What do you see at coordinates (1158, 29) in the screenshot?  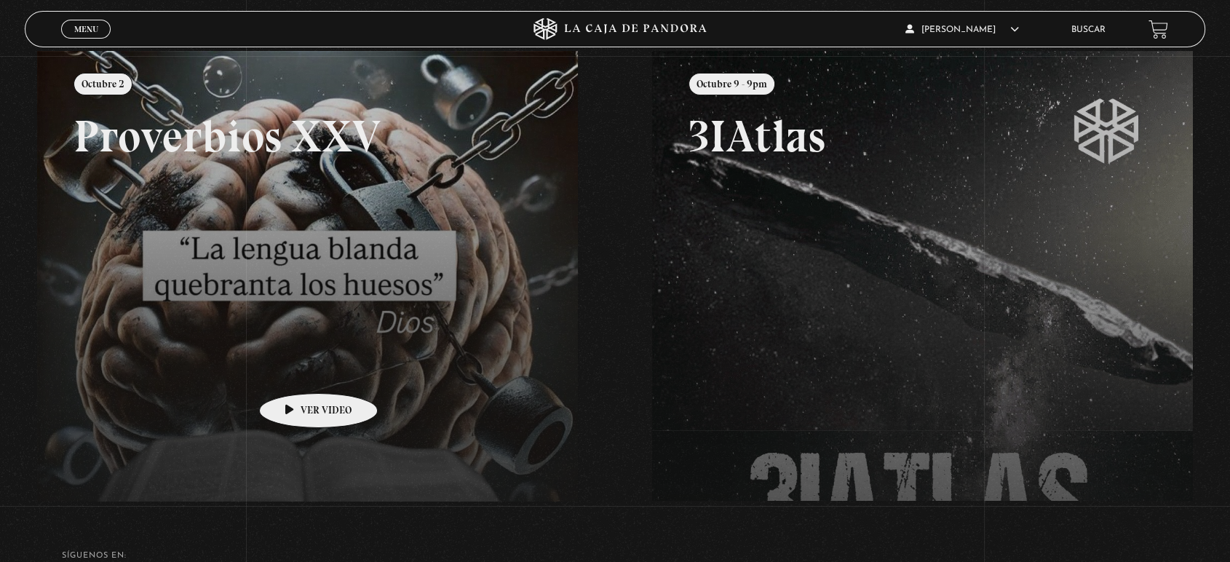 I see `a: View your shopping cart` at bounding box center [1158, 29].